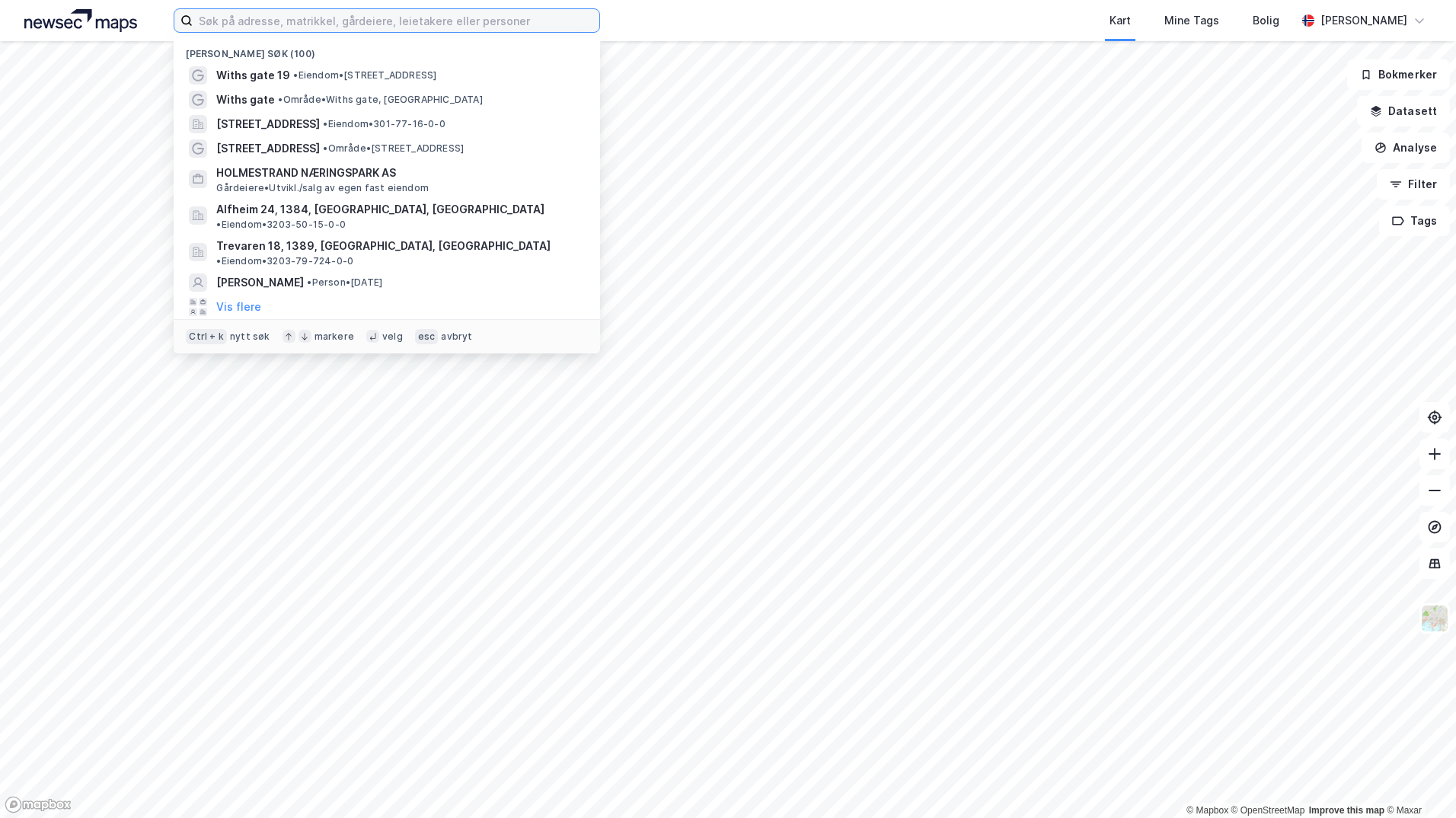 This screenshot has height=818, width=1456. What do you see at coordinates (399, 173) in the screenshot?
I see `span: HOLMESTRAND NÆRINGSPARK AS` at bounding box center [399, 173].